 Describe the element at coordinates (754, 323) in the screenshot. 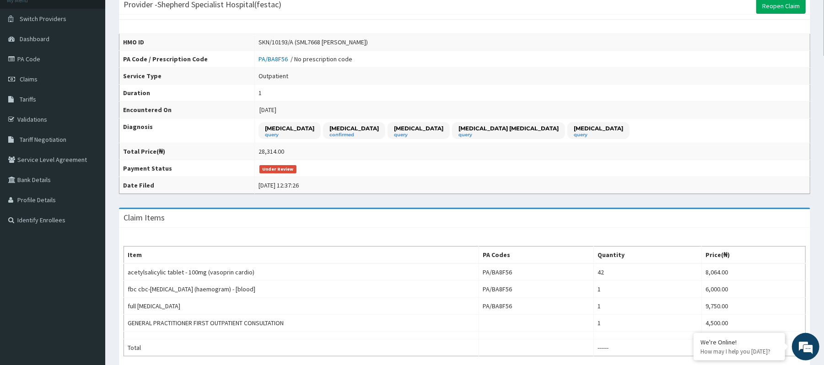

I see `td: 4,500.00` at that location.